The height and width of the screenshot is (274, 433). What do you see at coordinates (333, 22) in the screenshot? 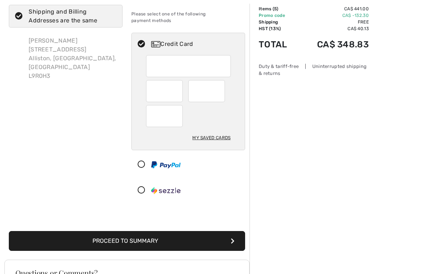
I see `td: Free` at bounding box center [333, 22].